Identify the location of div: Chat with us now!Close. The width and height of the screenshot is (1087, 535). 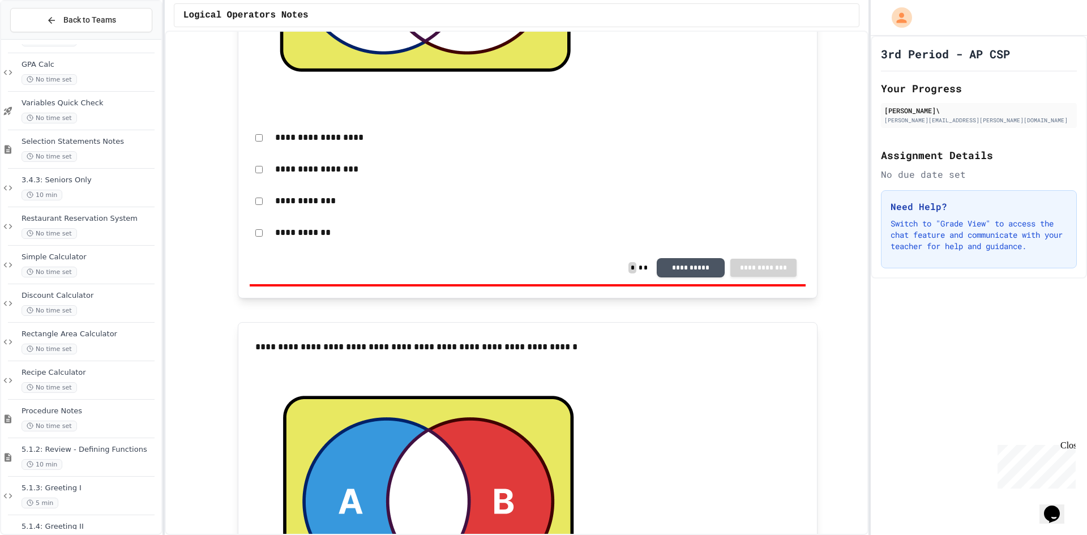
(41, 38).